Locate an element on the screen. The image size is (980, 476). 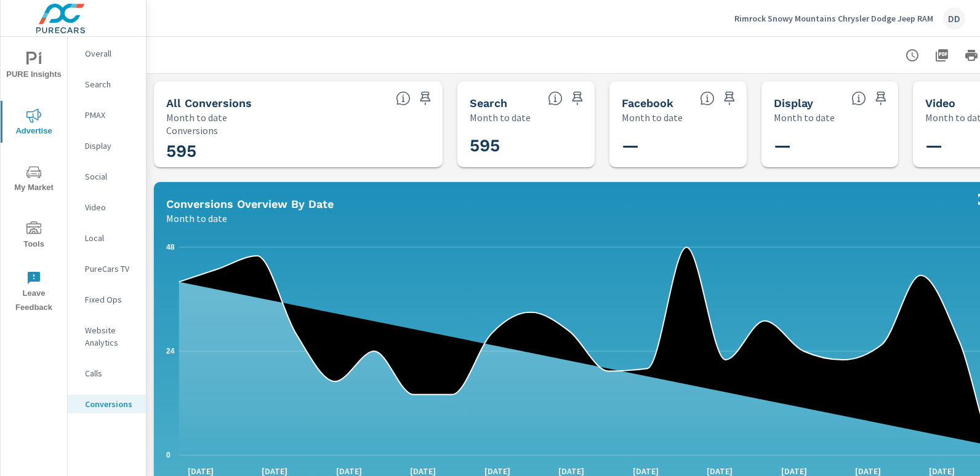
span: Leave Feedback is located at coordinates (34, 293).